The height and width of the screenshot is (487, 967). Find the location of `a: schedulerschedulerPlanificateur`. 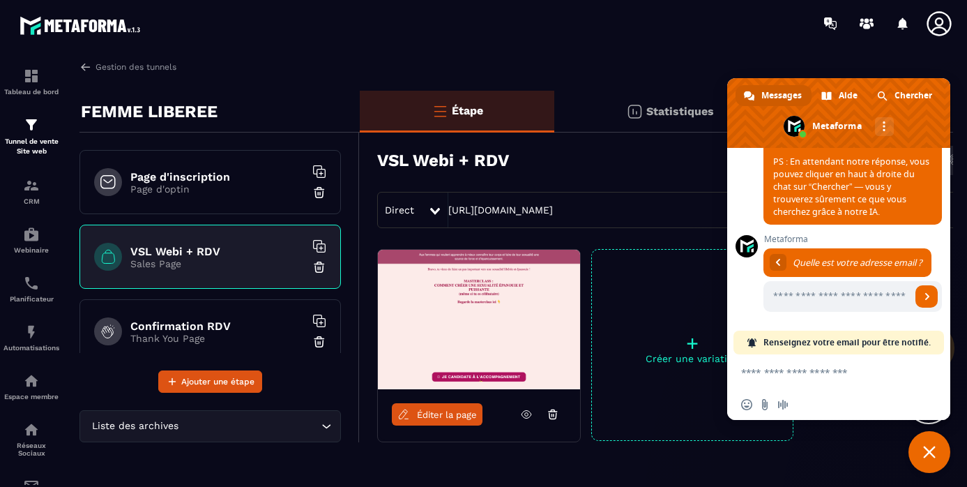

a: schedulerschedulerPlanificateur is located at coordinates (31, 289).